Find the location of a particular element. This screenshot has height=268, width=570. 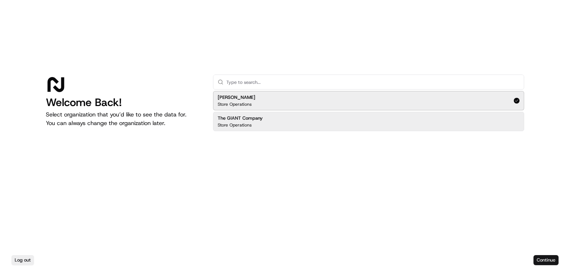

h1: Welcome Back! is located at coordinates (123, 102).